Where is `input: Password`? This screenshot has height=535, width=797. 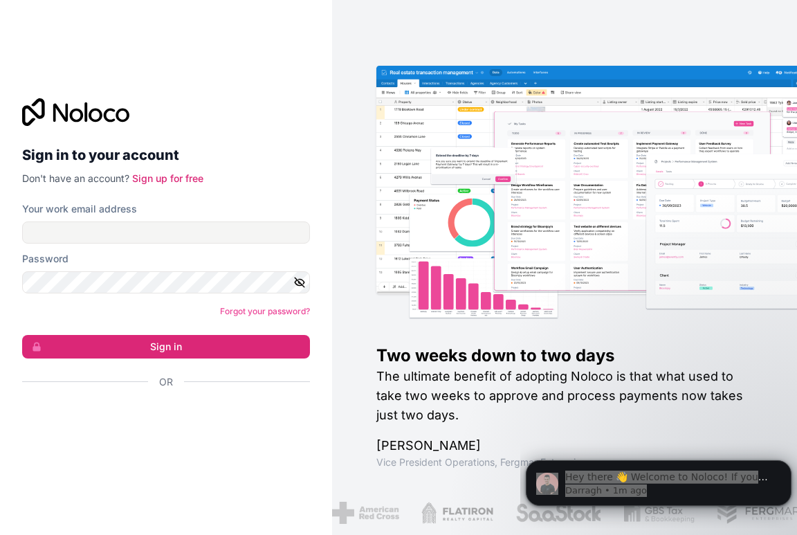
input: Password is located at coordinates (166, 282).